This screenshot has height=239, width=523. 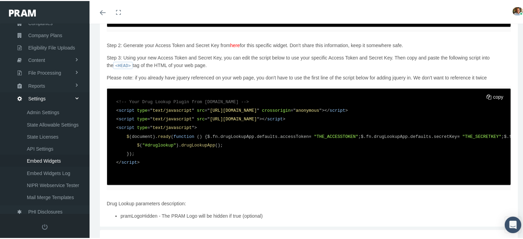 What do you see at coordinates (40, 148) in the screenshot?
I see `span: API Settings` at bounding box center [40, 148].